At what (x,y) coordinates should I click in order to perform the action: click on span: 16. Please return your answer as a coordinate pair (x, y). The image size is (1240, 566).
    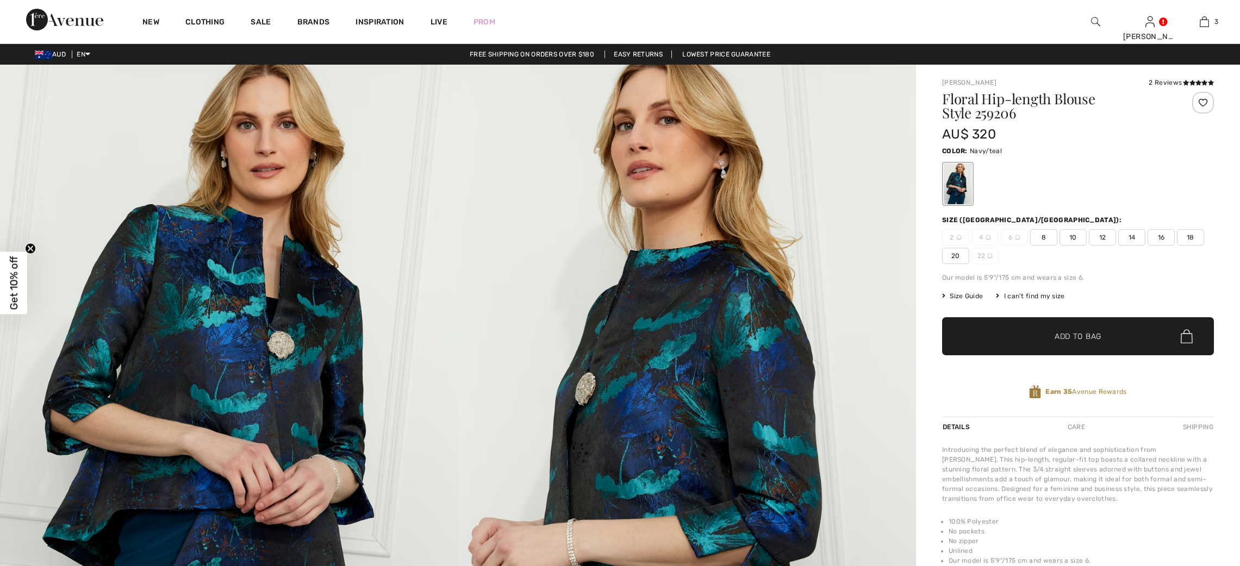
    Looking at the image, I should click on (1161, 237).